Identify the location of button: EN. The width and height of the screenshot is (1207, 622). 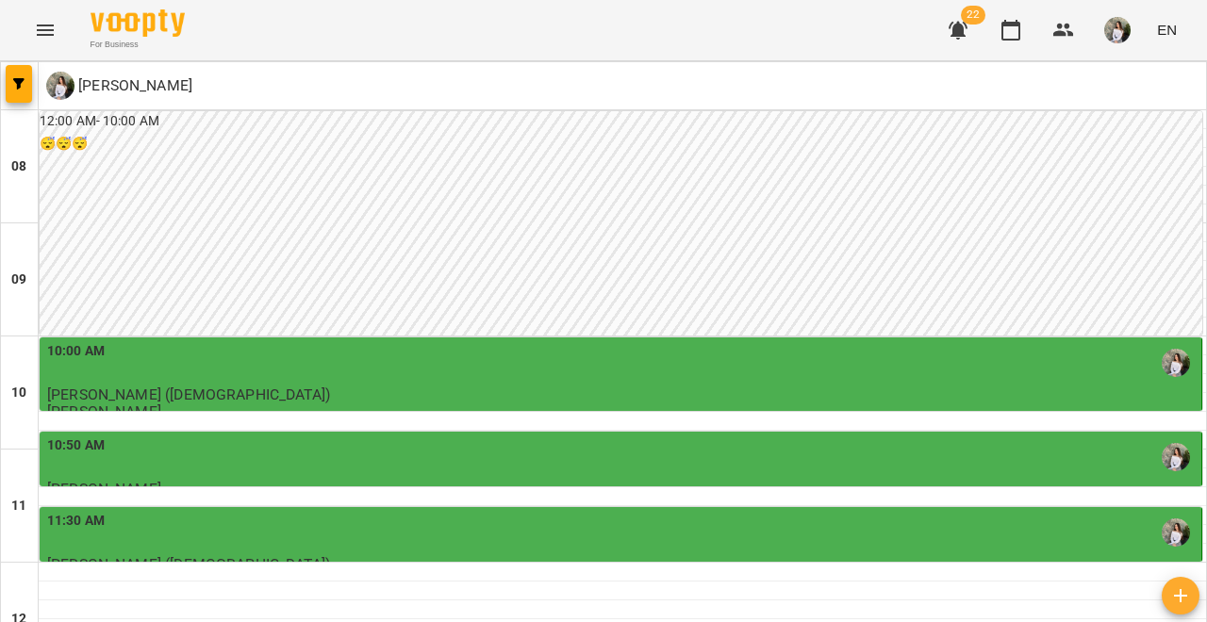
(1166, 29).